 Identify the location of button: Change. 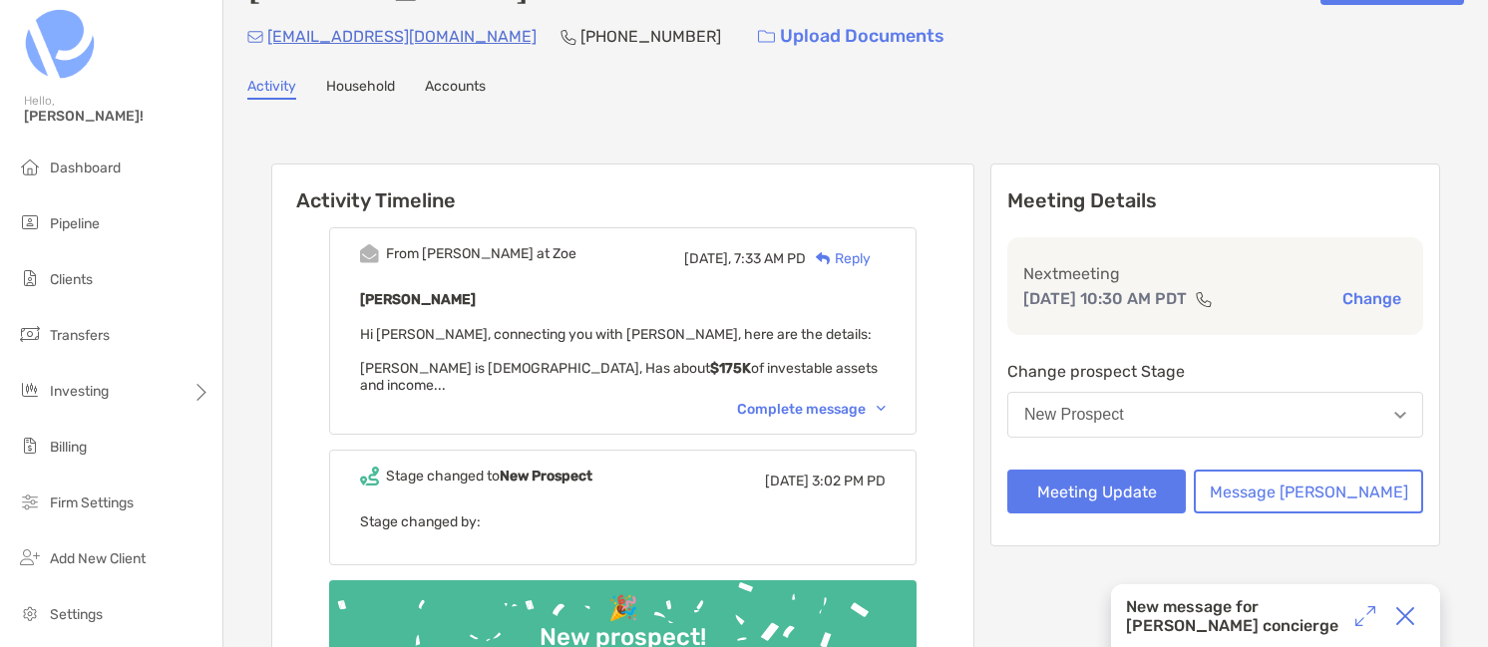
(1372, 298).